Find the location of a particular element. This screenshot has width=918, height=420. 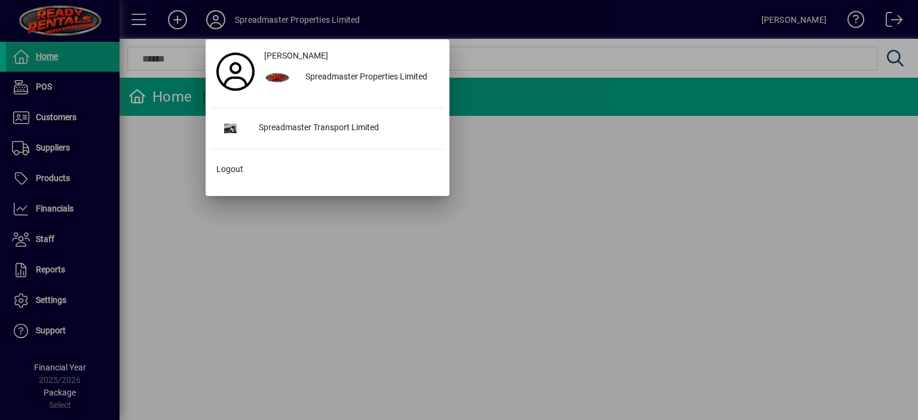

div: Spreadmaster Transport Limited is located at coordinates (346, 128).